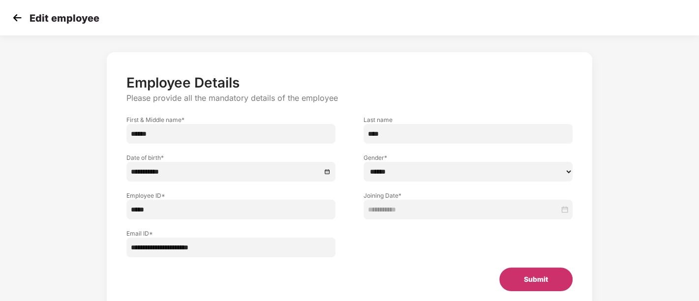 This screenshot has width=699, height=301. I want to click on p: Please provide all the mandatory details of the employee, so click(349, 98).